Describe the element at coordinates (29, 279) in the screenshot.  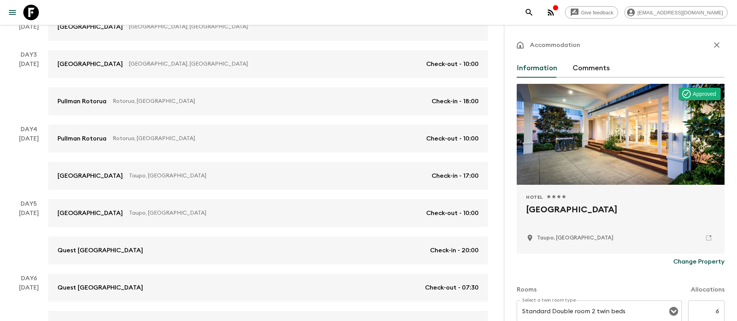
I see `p: Day 6` at that location.